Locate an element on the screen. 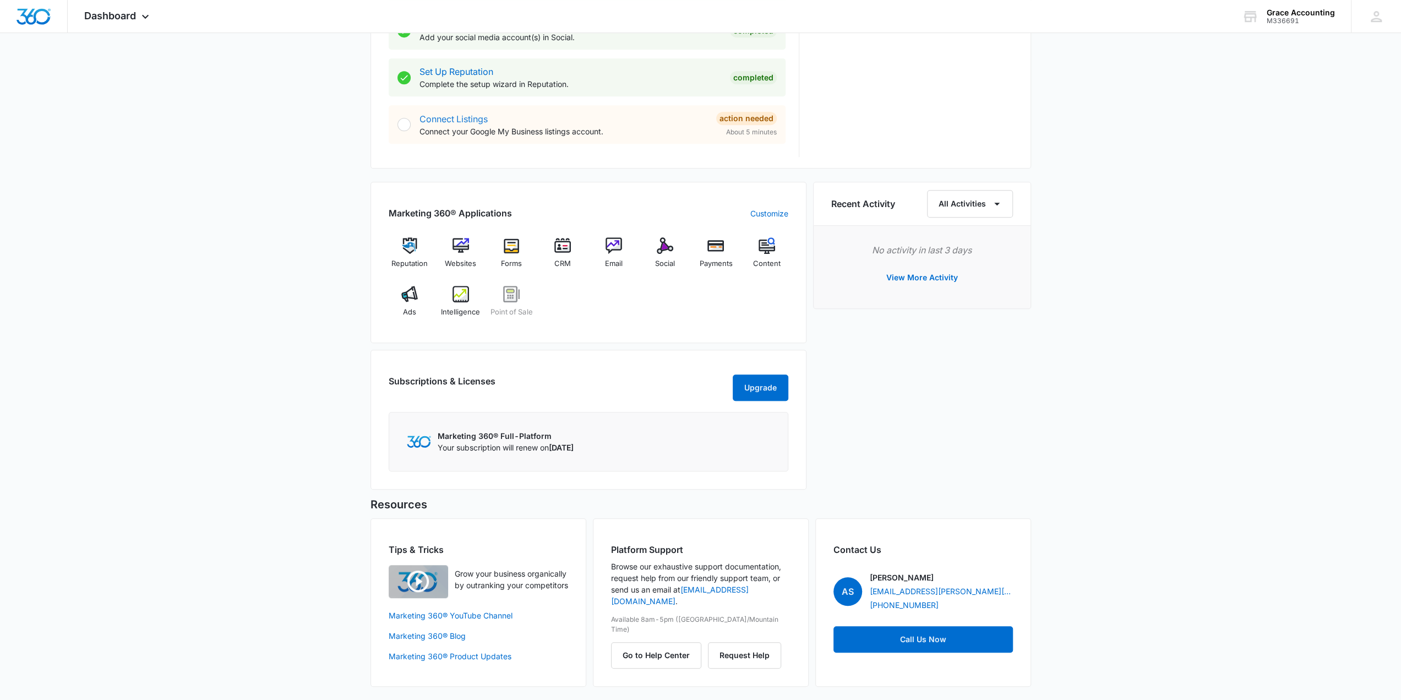 The width and height of the screenshot is (1401, 700). span: Websites is located at coordinates (460, 264).